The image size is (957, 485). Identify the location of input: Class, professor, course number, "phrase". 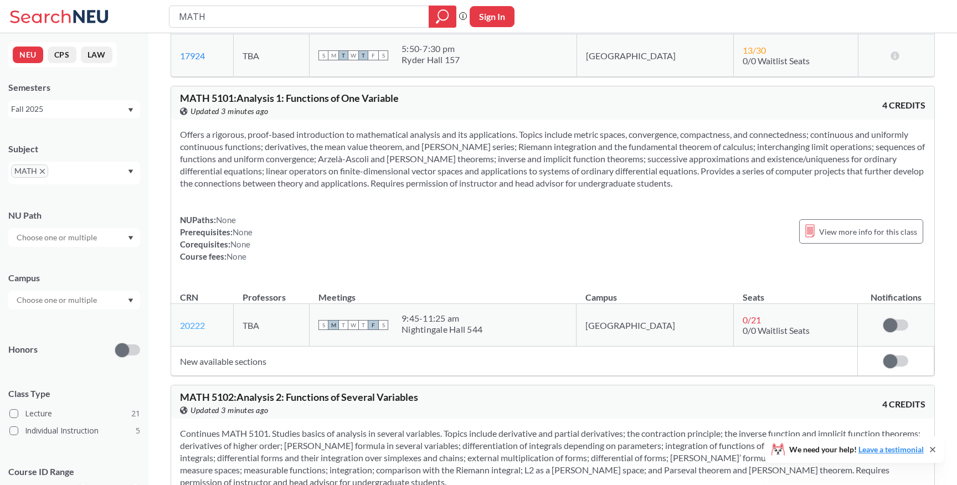
(299, 17).